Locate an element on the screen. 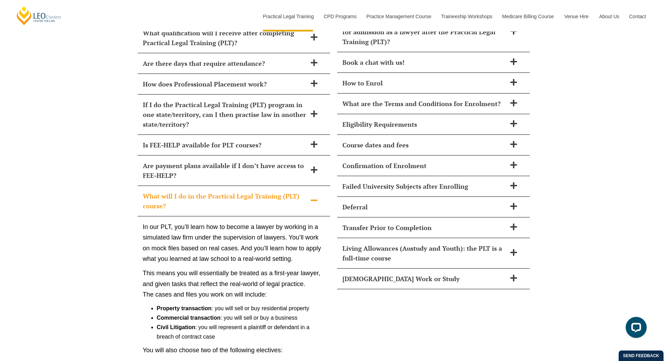 The image size is (667, 361). h2: What qualification will I receive after completing Practical Legal Training (PLT)? is located at coordinates (225, 38).